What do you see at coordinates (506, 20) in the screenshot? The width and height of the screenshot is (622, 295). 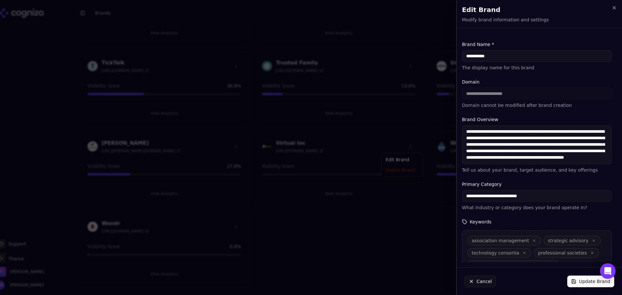 I see `p: Modify brand information and settings` at bounding box center [506, 20].